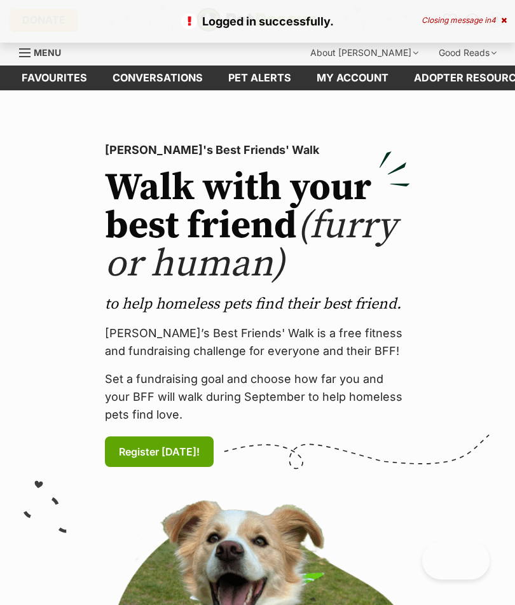 The image size is (515, 605). Describe the element at coordinates (258, 397) in the screenshot. I see `p: Set a fundraising goal and choose how far you and your BFF will walk during September to help hom...` at that location.